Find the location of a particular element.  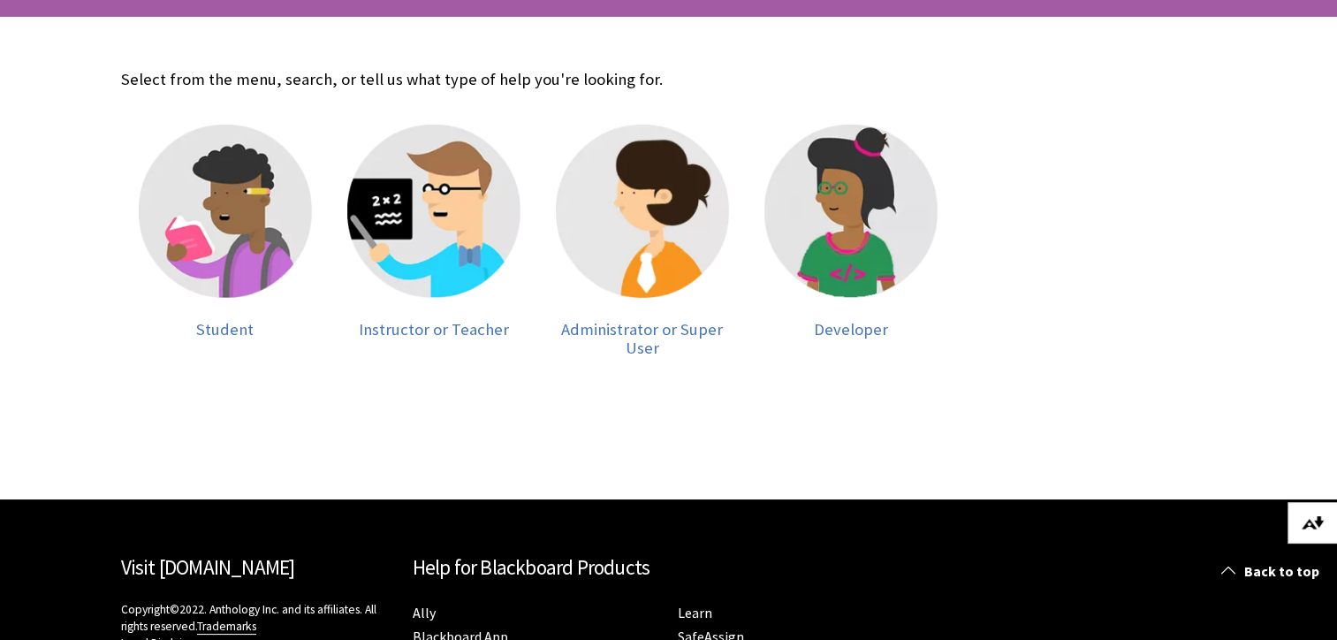

a: Ally is located at coordinates (424, 612).